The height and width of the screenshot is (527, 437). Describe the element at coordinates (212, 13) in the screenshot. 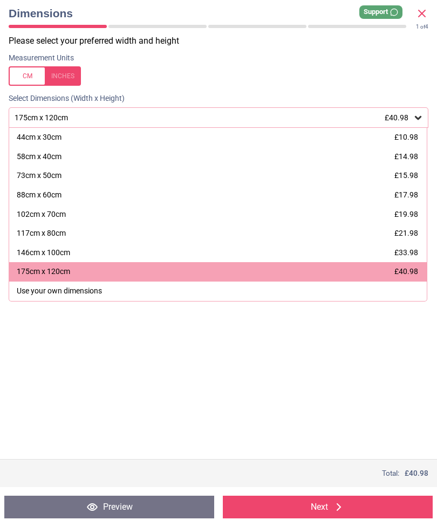

I see `span: Dimensions` at that location.